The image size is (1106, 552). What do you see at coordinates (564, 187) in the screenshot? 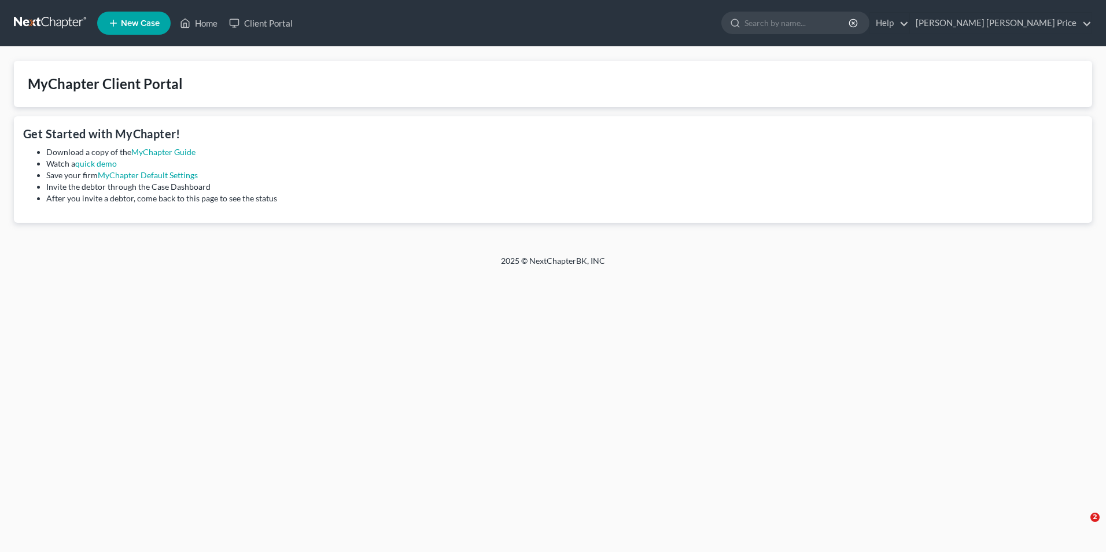
I see `li: Invite the debtor through the Case Dashboard` at bounding box center [564, 187].